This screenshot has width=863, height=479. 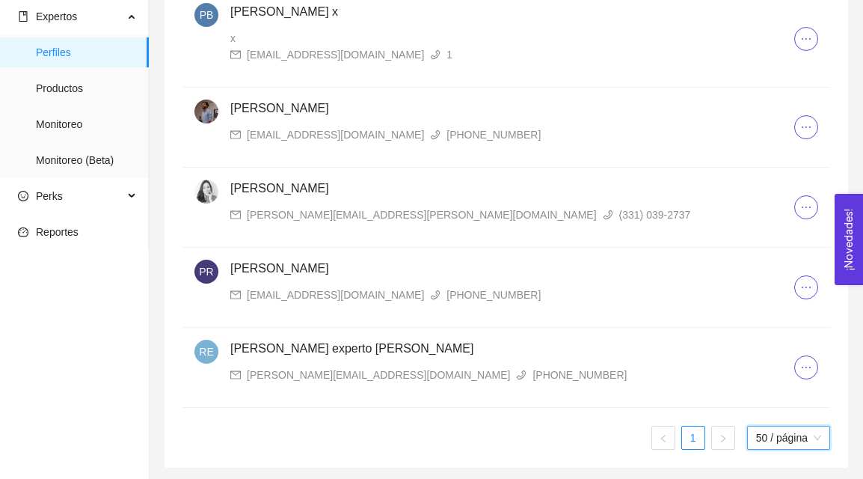 I want to click on span: smile, so click(x=23, y=196).